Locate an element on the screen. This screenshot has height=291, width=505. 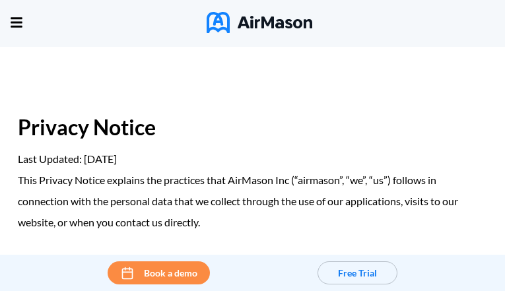
button: Free Trial is located at coordinates (357, 272).